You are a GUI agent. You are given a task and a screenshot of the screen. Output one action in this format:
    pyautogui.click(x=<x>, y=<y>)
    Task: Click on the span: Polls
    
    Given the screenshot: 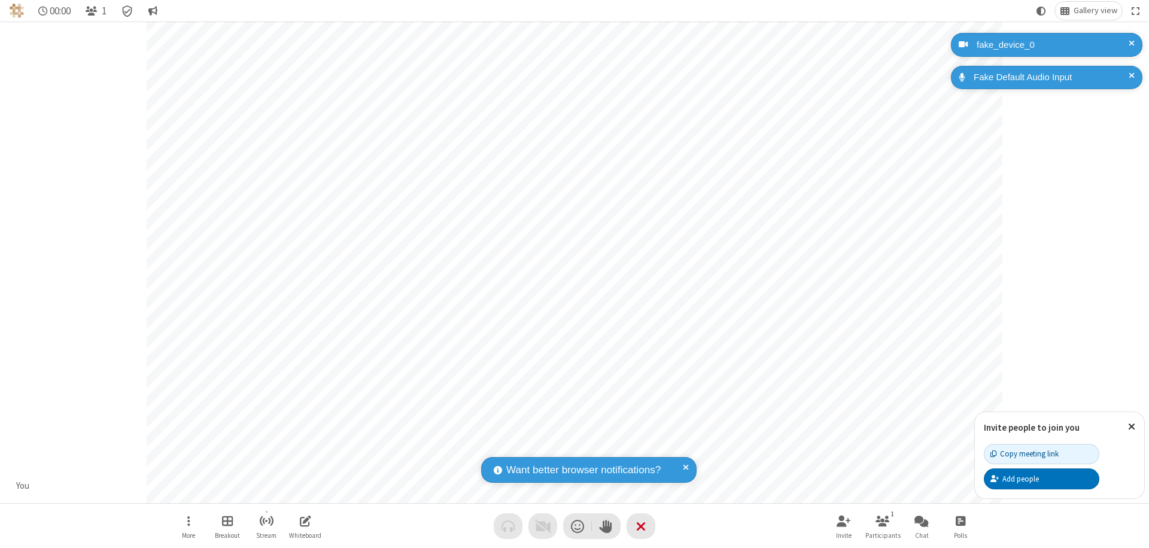 What is the action you would take?
    pyautogui.click(x=960, y=535)
    